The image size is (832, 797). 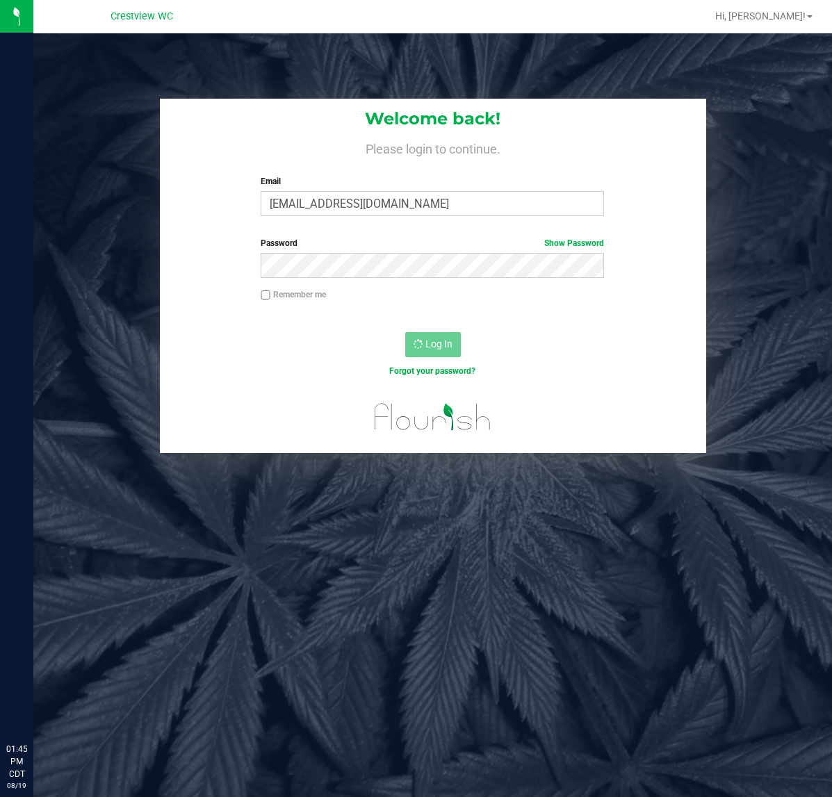 What do you see at coordinates (439, 344) in the screenshot?
I see `span: Log In` at bounding box center [439, 344].